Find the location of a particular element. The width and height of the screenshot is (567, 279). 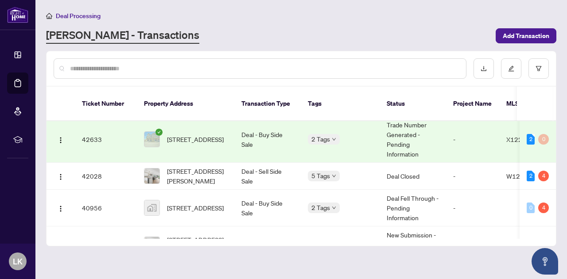

span: download is located at coordinates (483, 69).